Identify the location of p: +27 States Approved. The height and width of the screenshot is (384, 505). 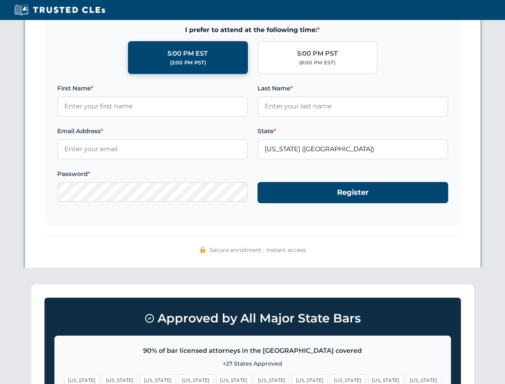
(253, 363).